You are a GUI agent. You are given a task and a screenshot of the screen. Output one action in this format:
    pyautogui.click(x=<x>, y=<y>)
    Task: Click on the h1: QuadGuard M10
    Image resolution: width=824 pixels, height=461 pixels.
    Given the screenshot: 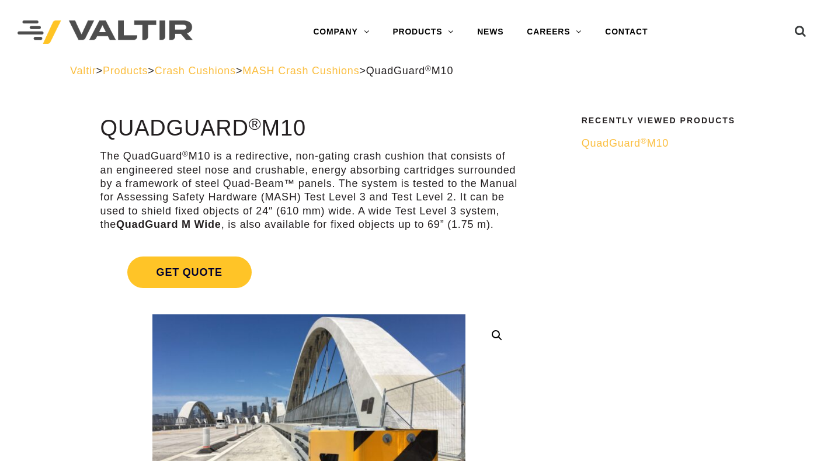 What is the action you would take?
    pyautogui.click(x=309, y=128)
    